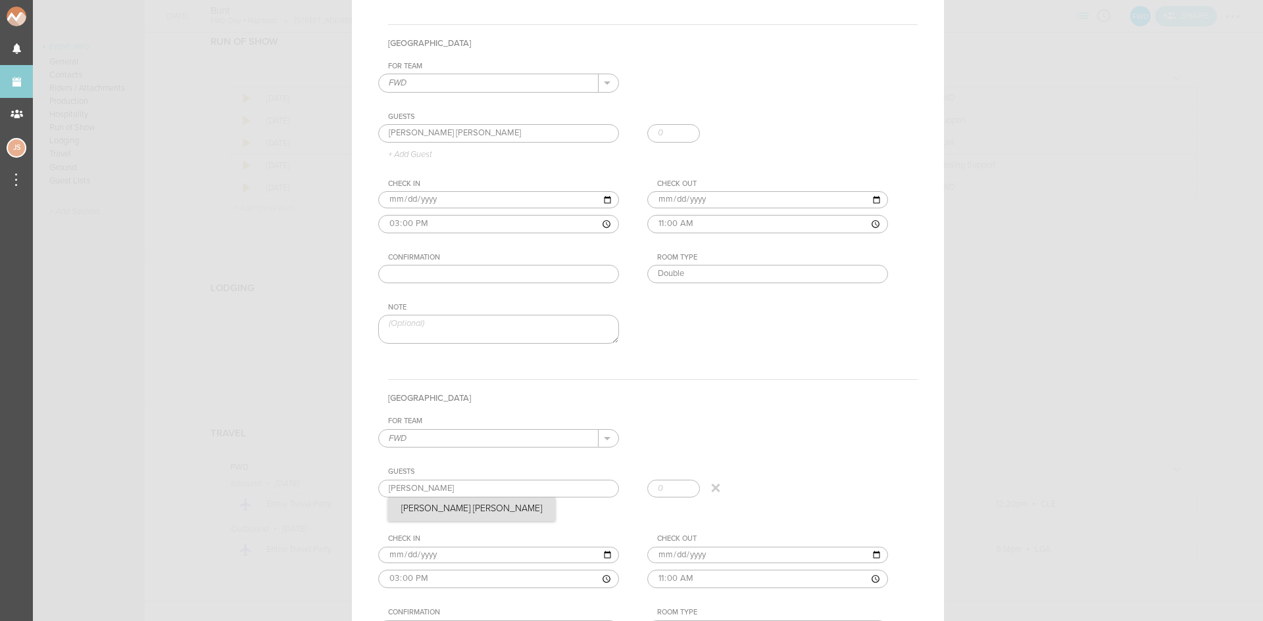  Describe the element at coordinates (503, 308) in the screenshot. I see `div: Note` at that location.